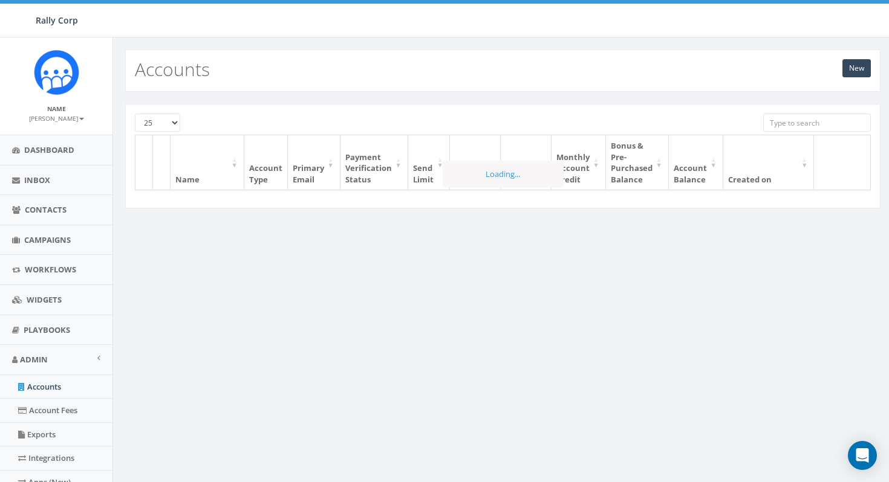 This screenshot has width=889, height=482. What do you see at coordinates (34, 360) in the screenshot?
I see `span: Admin` at bounding box center [34, 360].